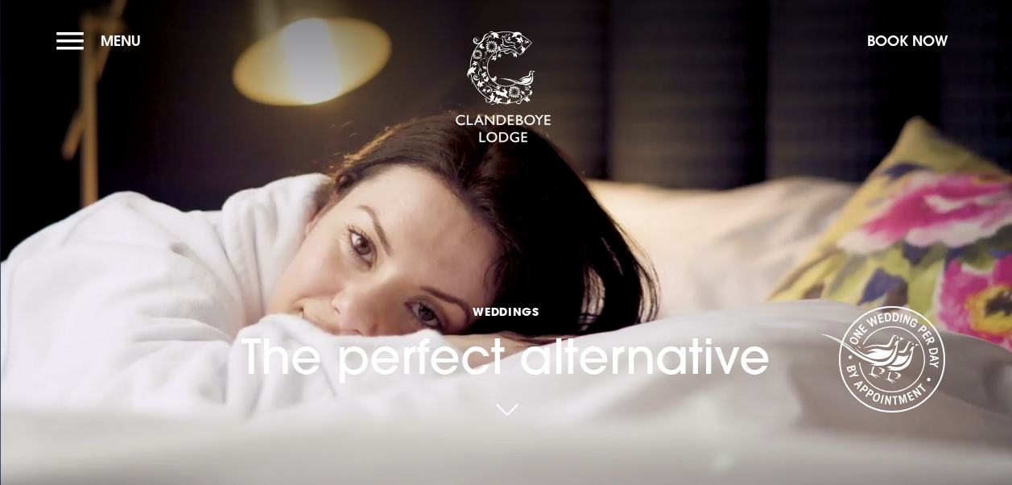  Describe the element at coordinates (102, 40) in the screenshot. I see `button: Menu` at that location.